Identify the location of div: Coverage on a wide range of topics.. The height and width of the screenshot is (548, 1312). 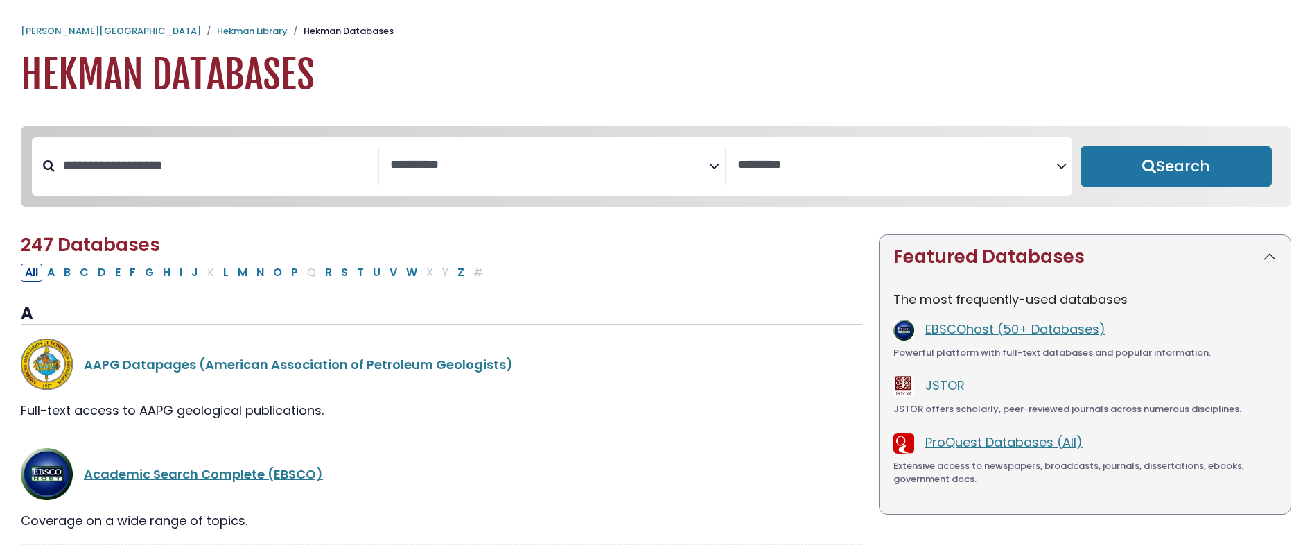
(442, 520).